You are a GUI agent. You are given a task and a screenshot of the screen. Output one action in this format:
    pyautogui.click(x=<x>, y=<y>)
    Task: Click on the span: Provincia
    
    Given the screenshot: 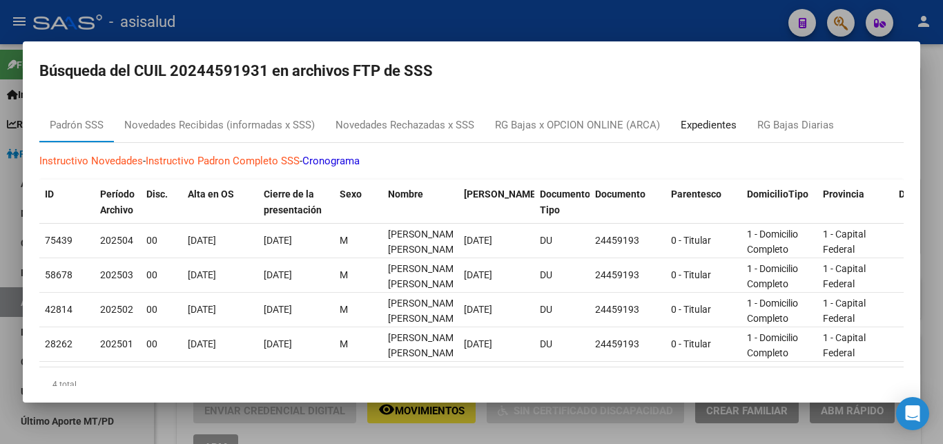 What is the action you would take?
    pyautogui.click(x=844, y=194)
    